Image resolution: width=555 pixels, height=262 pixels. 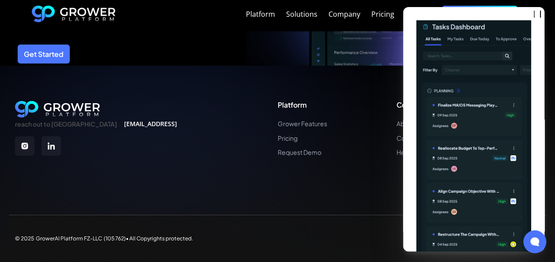 I want to click on a: Company, so click(x=344, y=15).